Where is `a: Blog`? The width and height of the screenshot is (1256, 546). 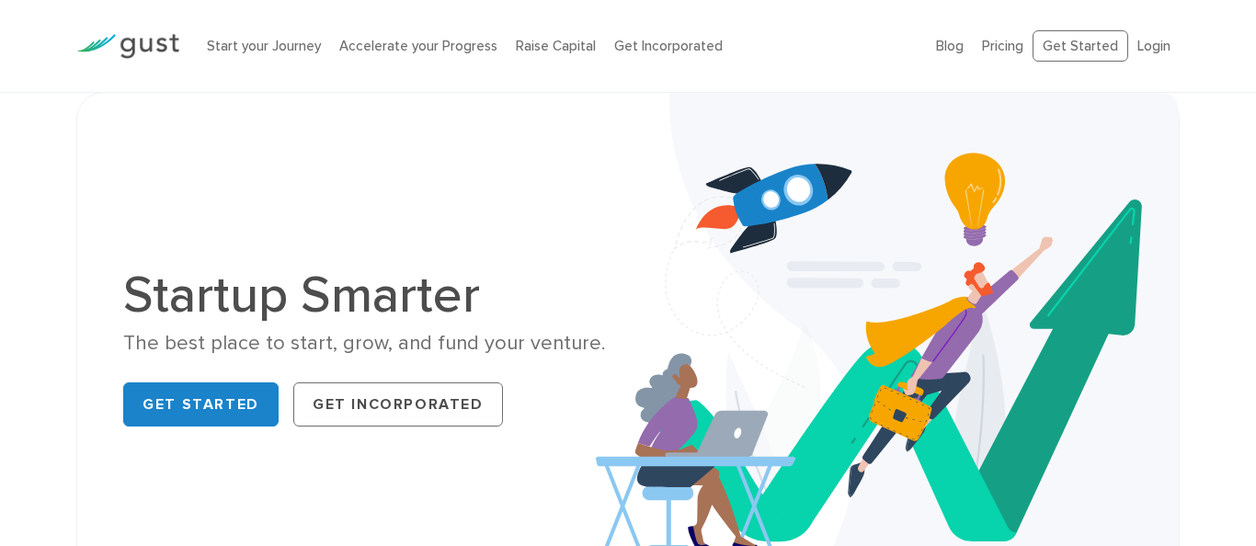 a: Blog is located at coordinates (950, 46).